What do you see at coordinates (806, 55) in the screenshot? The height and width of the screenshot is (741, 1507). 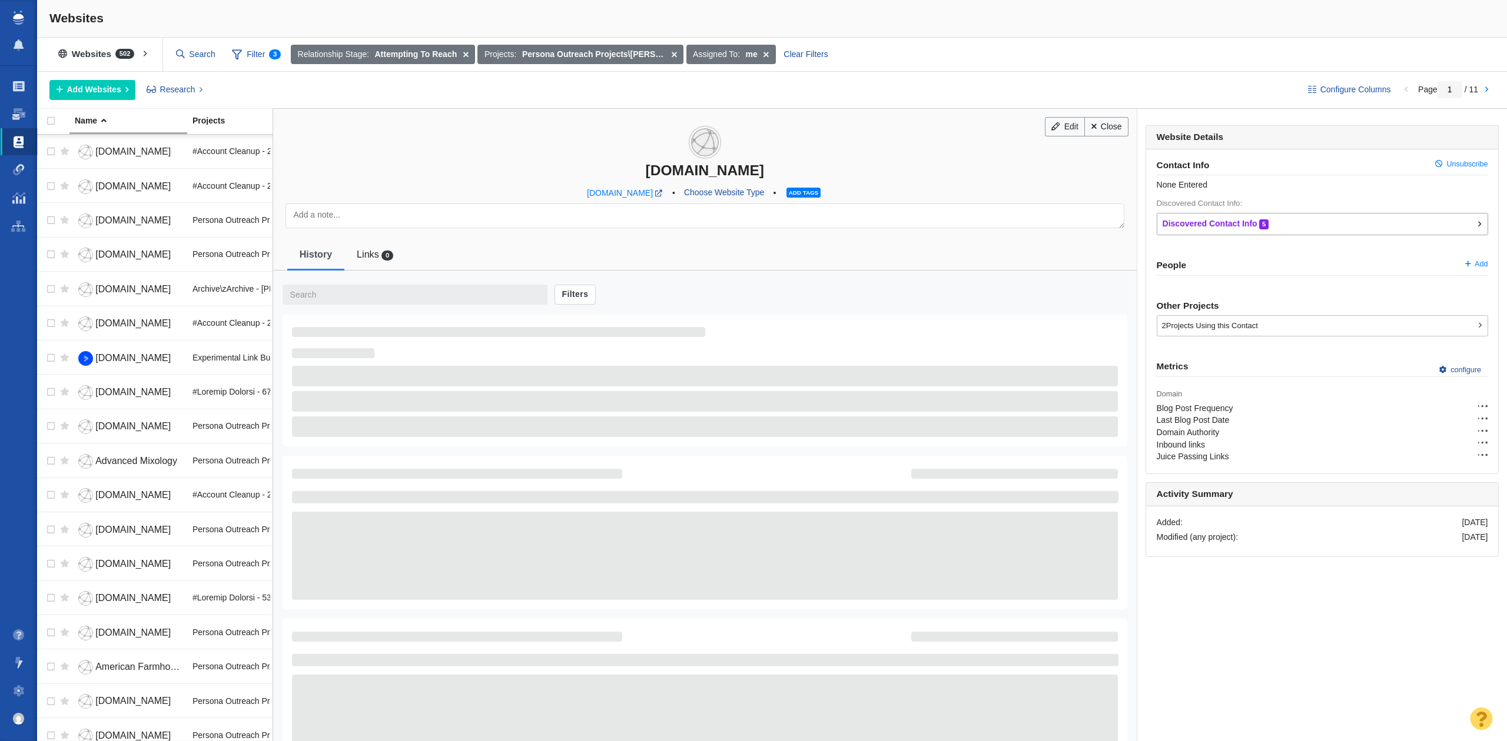 I see `div: Clear Filters` at bounding box center [806, 55].